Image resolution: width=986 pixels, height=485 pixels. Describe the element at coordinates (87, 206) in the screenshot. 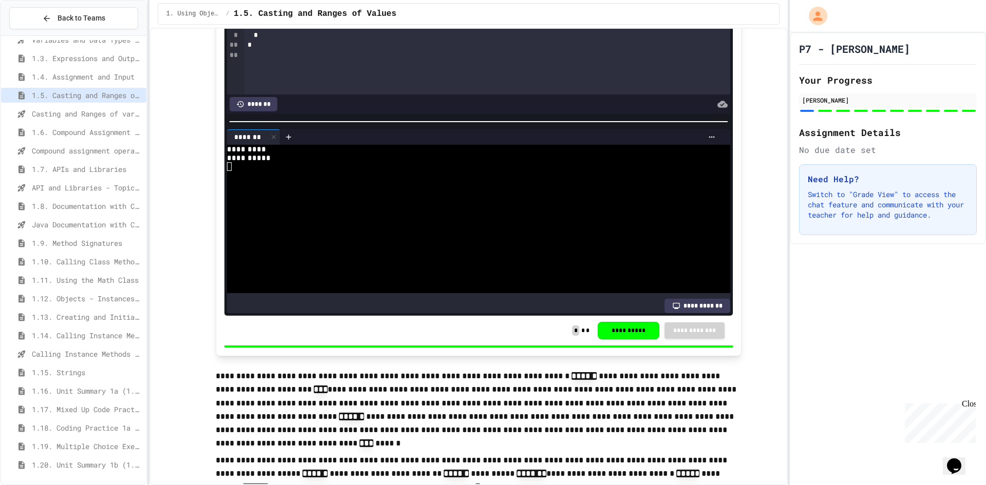

I see `span: 1.8. Documentation with Comments and Preconditions` at that location.